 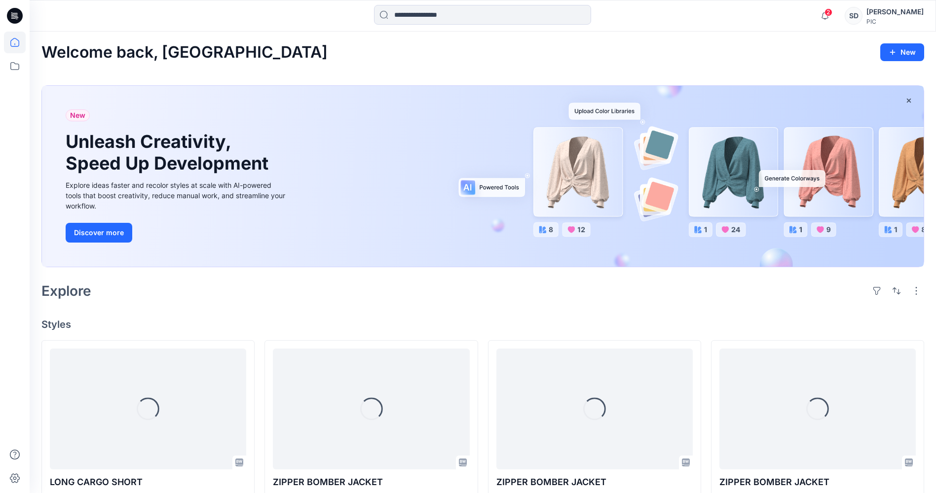 I want to click on h2: Explore, so click(x=66, y=291).